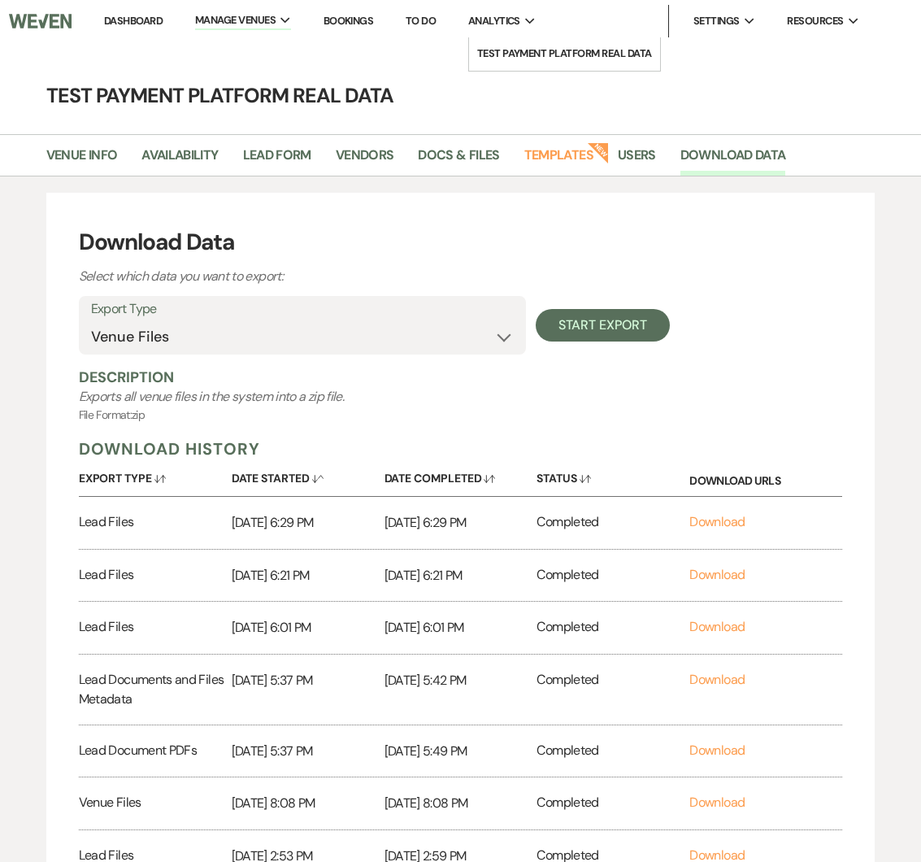  Describe the element at coordinates (133, 20) in the screenshot. I see `a: Dashboard` at that location.